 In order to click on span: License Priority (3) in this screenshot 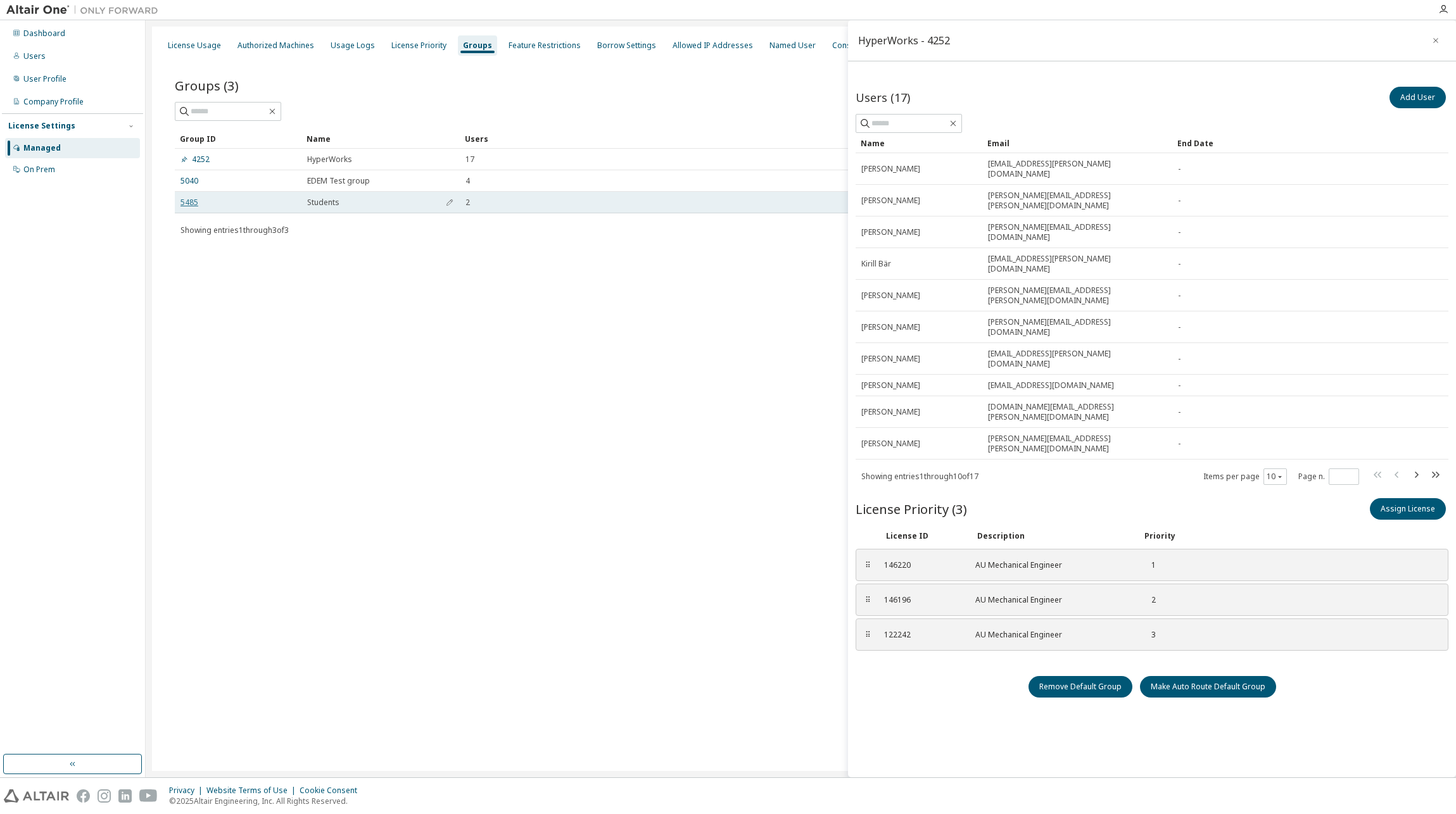, I will do `click(912, 509)`.